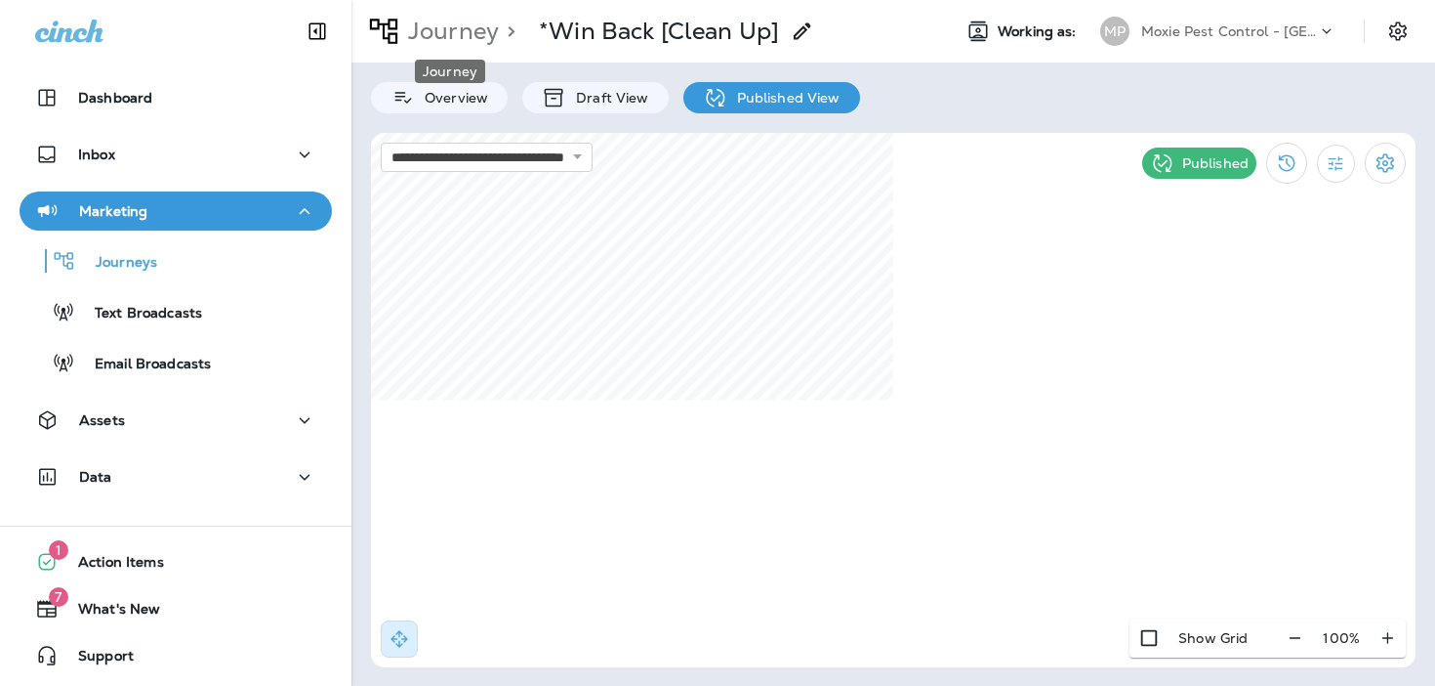 This screenshot has height=686, width=1435. What do you see at coordinates (784, 98) in the screenshot?
I see `p: Published View` at bounding box center [784, 98].